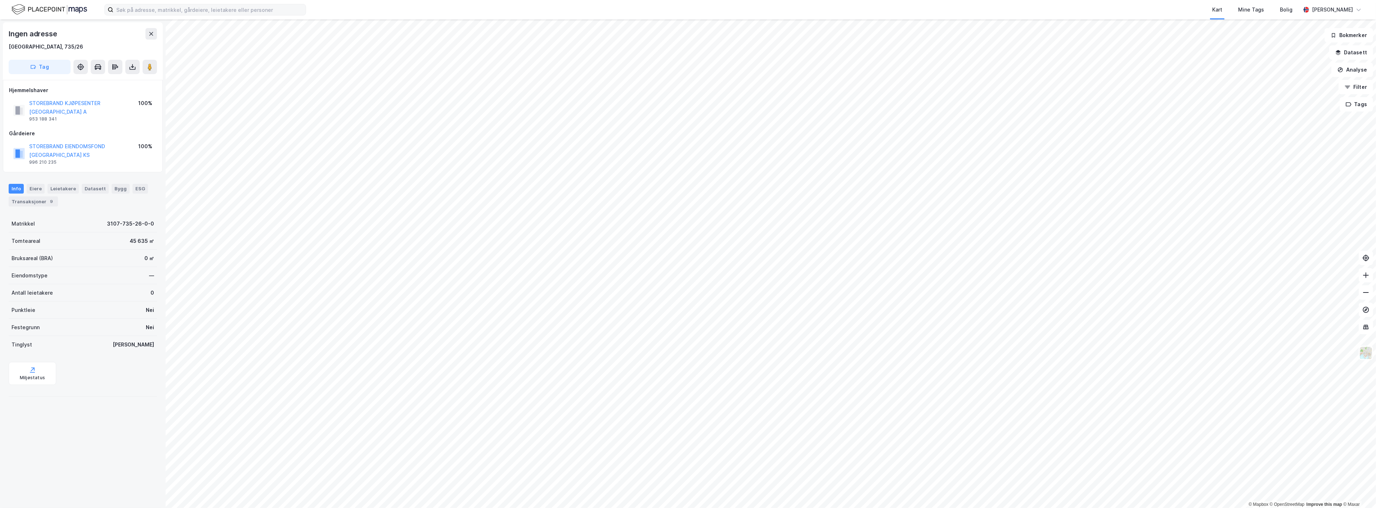  Describe the element at coordinates (121, 189) in the screenshot. I see `div: Bygg` at that location.